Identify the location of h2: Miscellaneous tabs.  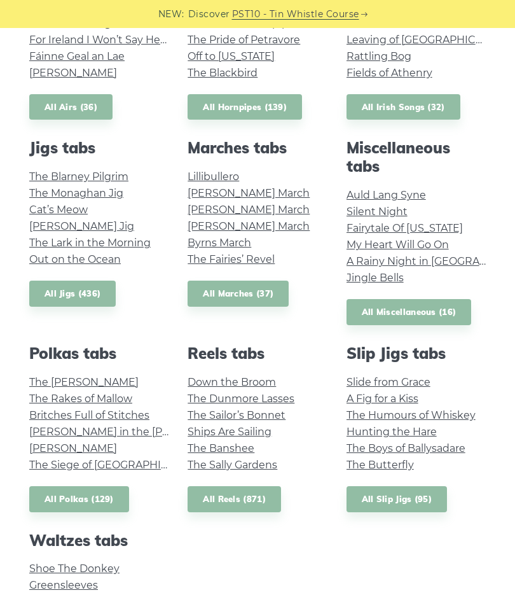
(416, 157).